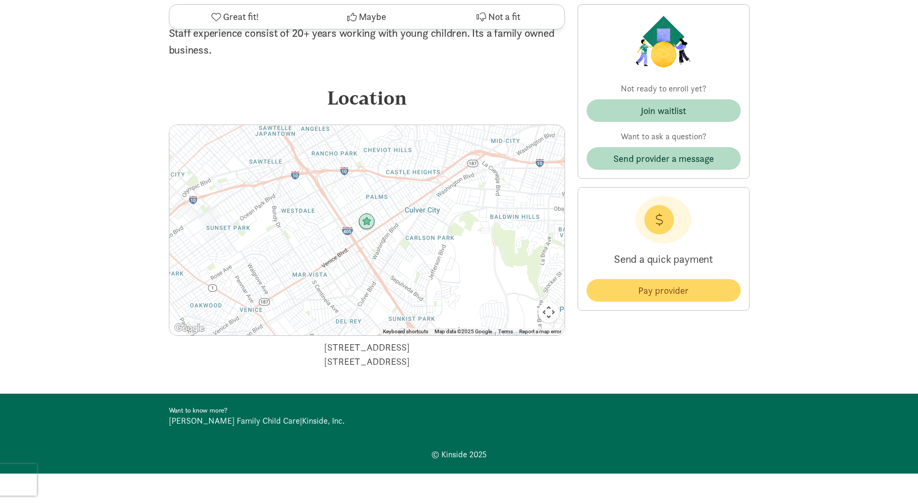 The width and height of the screenshot is (918, 503). I want to click on a: Report a map error, so click(540, 331).